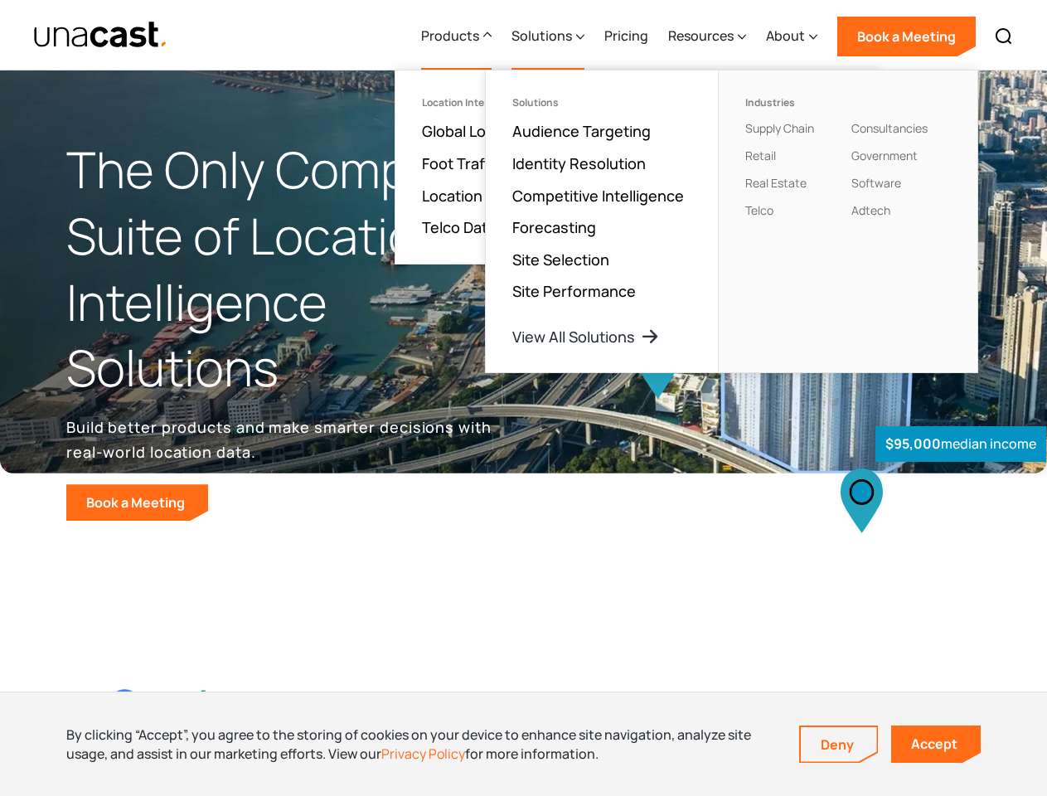  Describe the element at coordinates (637, 167) in the screenshot. I see `nav: Products` at that location.